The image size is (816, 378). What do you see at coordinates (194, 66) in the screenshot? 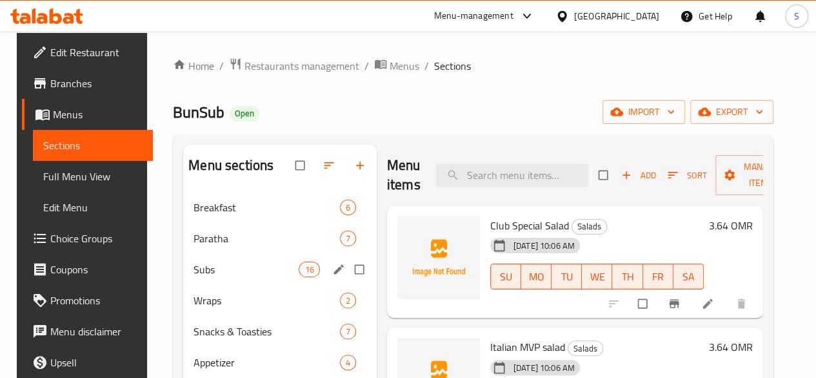
I see `a: Home` at bounding box center [194, 66].